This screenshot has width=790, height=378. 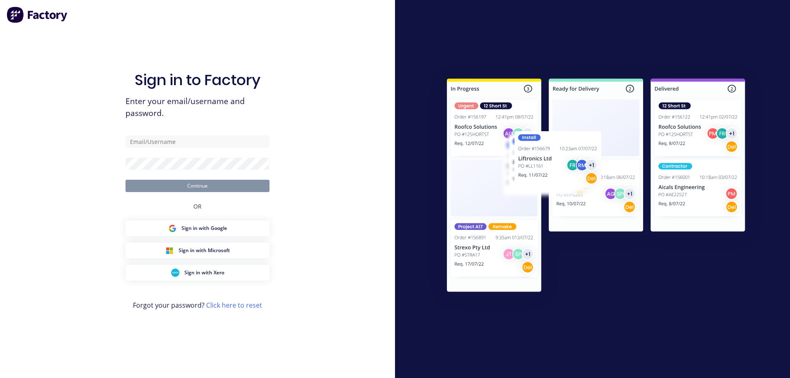 I want to click on div: OR, so click(x=197, y=206).